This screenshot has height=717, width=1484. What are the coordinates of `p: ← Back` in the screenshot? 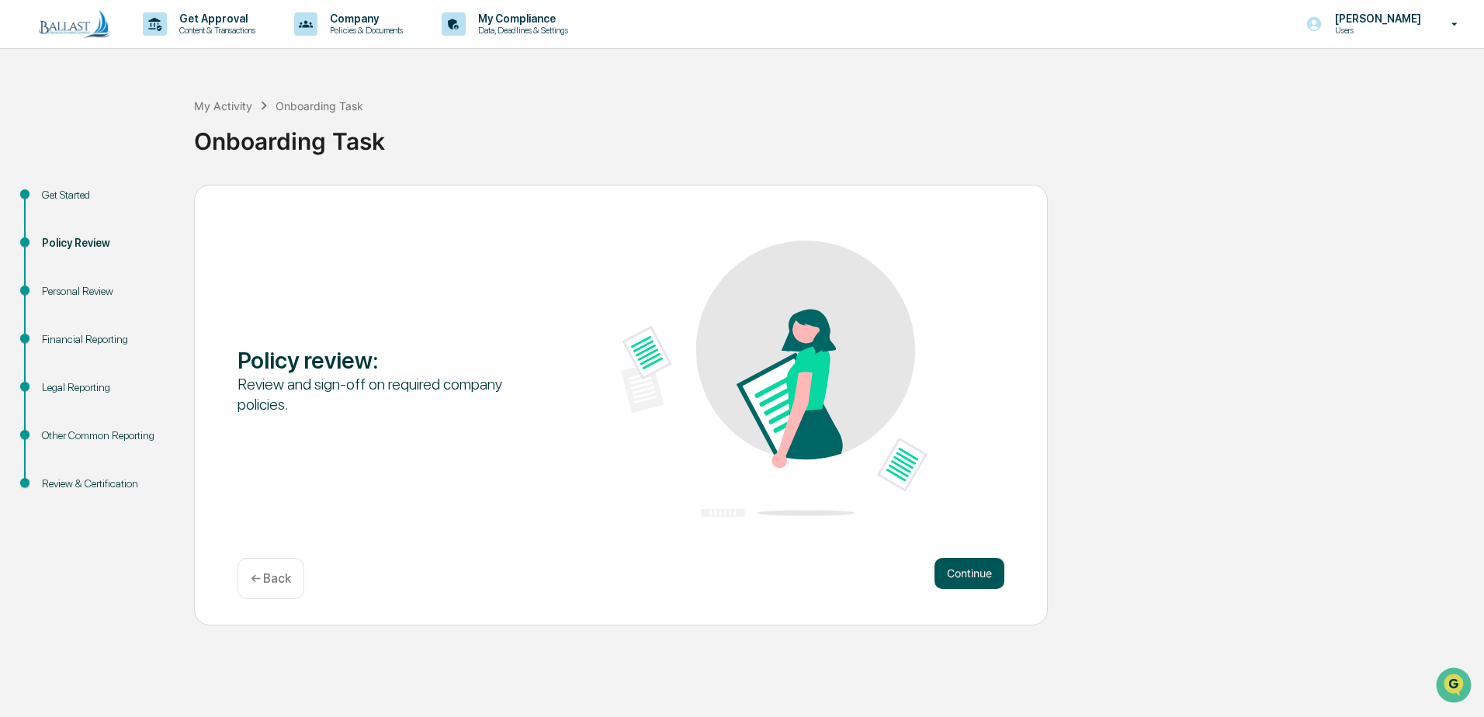 It's located at (271, 578).